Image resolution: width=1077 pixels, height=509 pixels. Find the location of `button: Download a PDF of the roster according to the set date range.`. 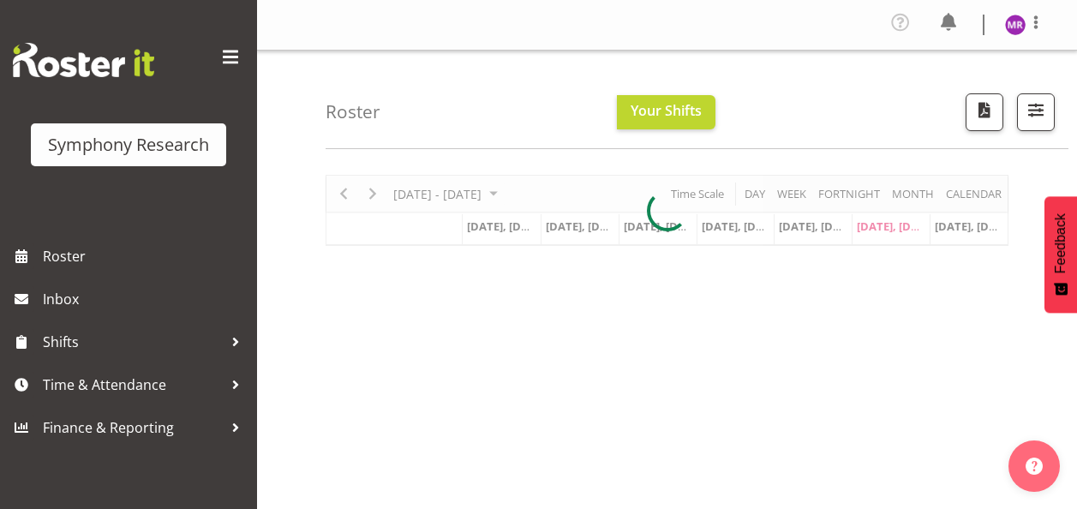

button: Download a PDF of the roster according to the set date range. is located at coordinates (984, 112).